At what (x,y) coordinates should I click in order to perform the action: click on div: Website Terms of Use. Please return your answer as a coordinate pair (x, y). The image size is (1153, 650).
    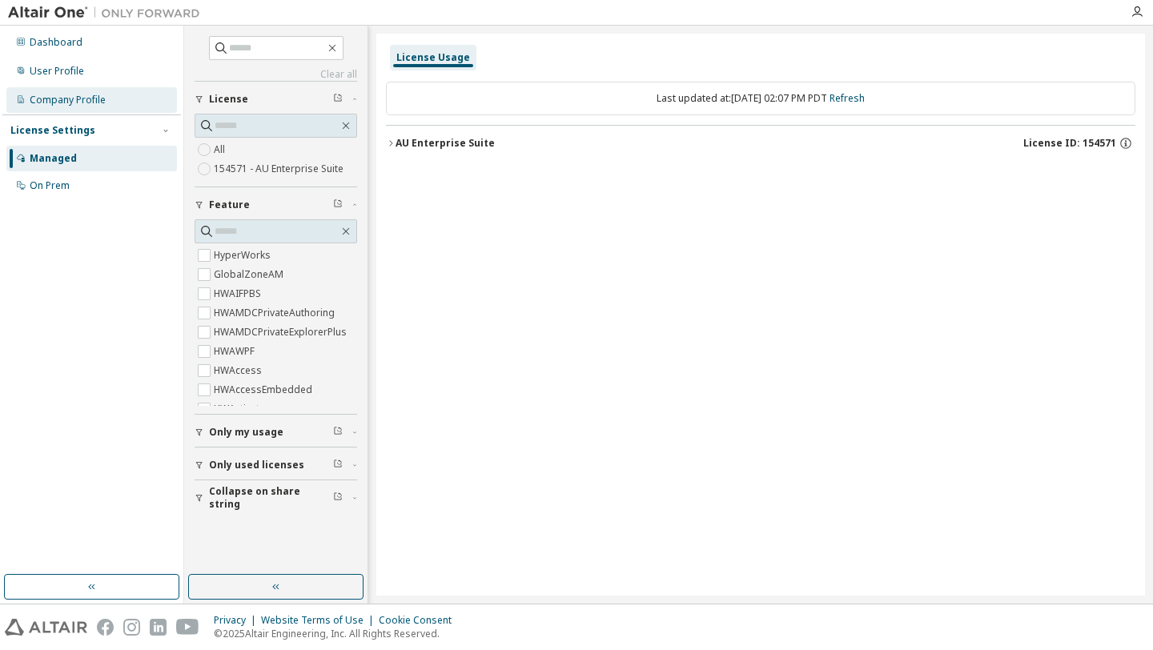
    Looking at the image, I should click on (320, 621).